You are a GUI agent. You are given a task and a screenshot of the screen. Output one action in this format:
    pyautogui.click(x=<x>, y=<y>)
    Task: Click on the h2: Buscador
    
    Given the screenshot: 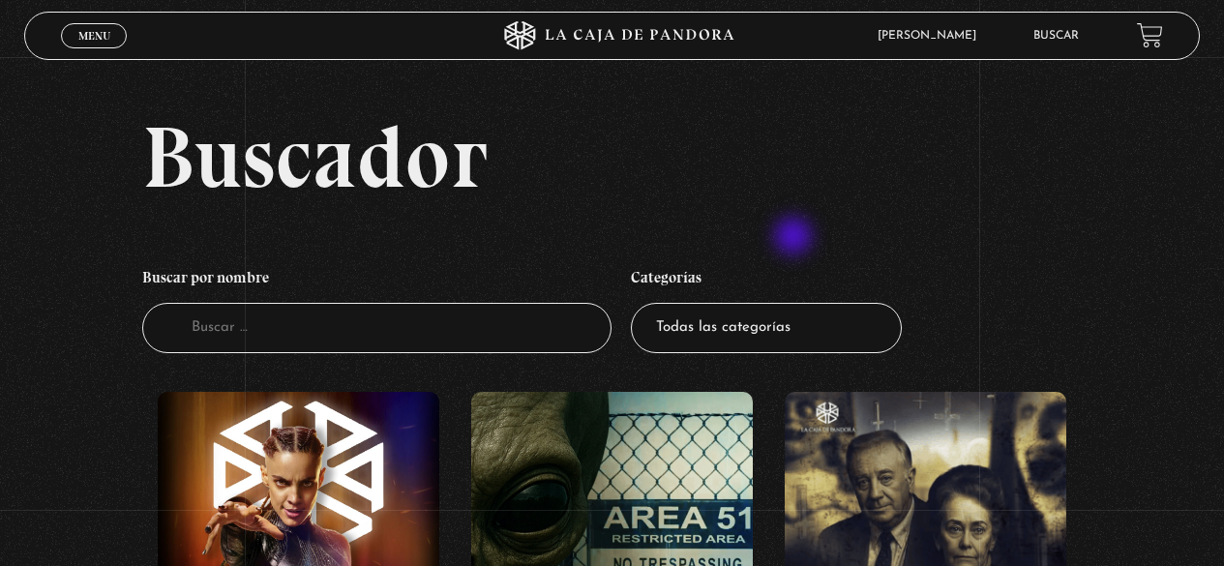 What is the action you would take?
    pyautogui.click(x=670, y=157)
    